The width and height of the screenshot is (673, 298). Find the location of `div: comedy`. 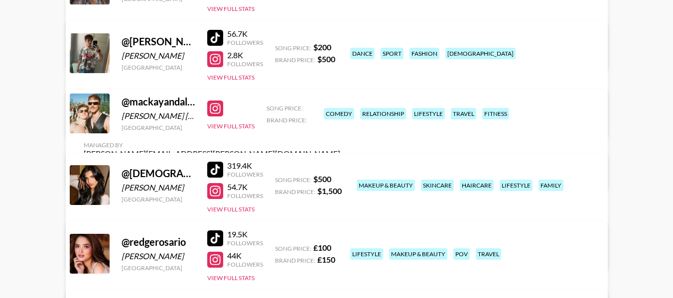

div: comedy is located at coordinates (339, 114).